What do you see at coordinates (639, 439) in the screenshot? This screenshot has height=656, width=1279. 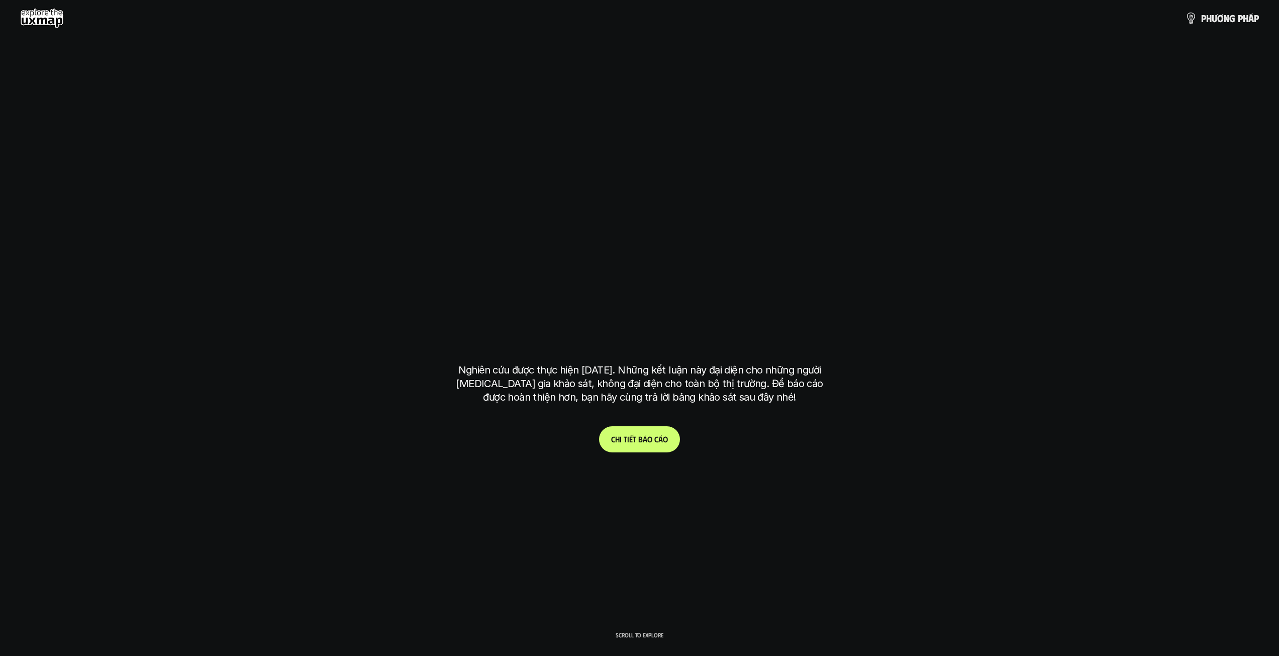 I see `a: Chitiếtbáocáo` at bounding box center [639, 439].